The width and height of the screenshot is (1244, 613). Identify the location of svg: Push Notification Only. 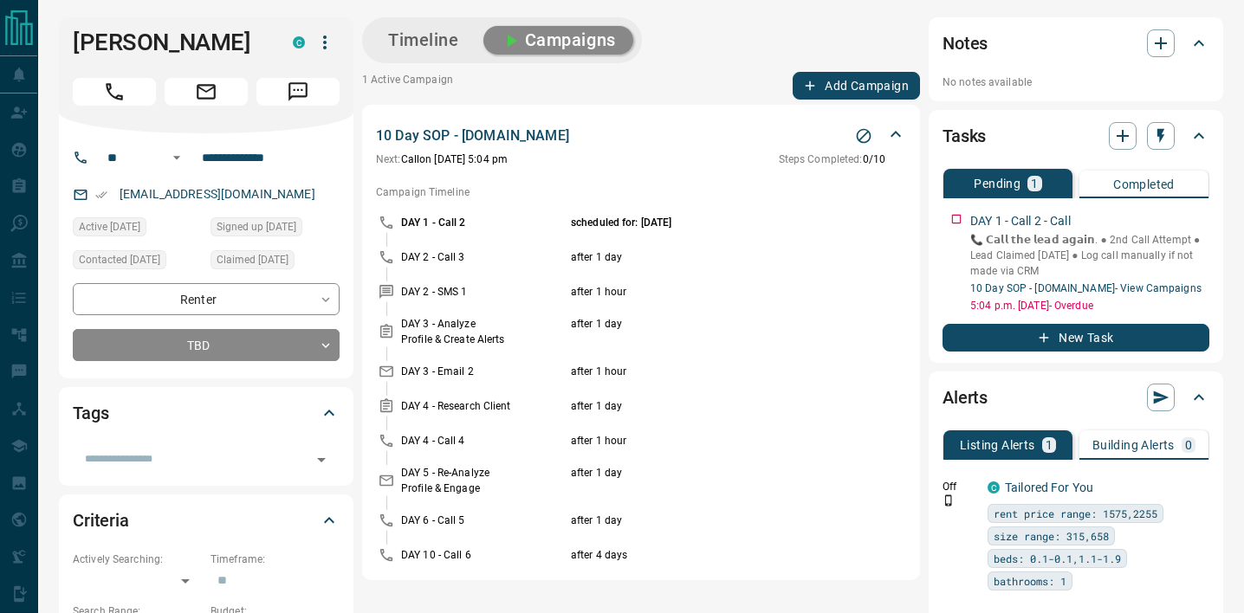
(948, 501).